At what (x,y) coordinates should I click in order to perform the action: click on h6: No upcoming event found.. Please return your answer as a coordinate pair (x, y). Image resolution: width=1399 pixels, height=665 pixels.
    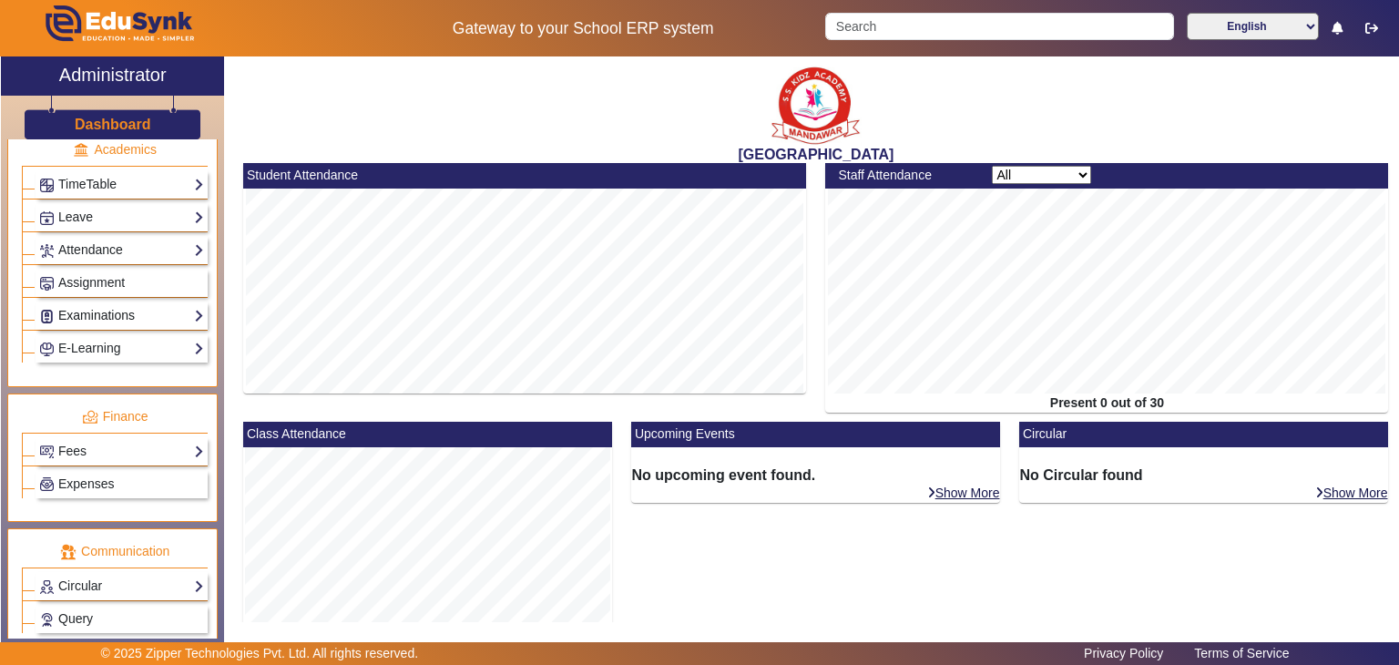
    Looking at the image, I should click on (815, 474).